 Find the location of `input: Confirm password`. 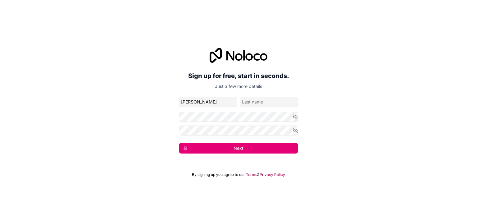

input: Confirm password is located at coordinates (239, 131).